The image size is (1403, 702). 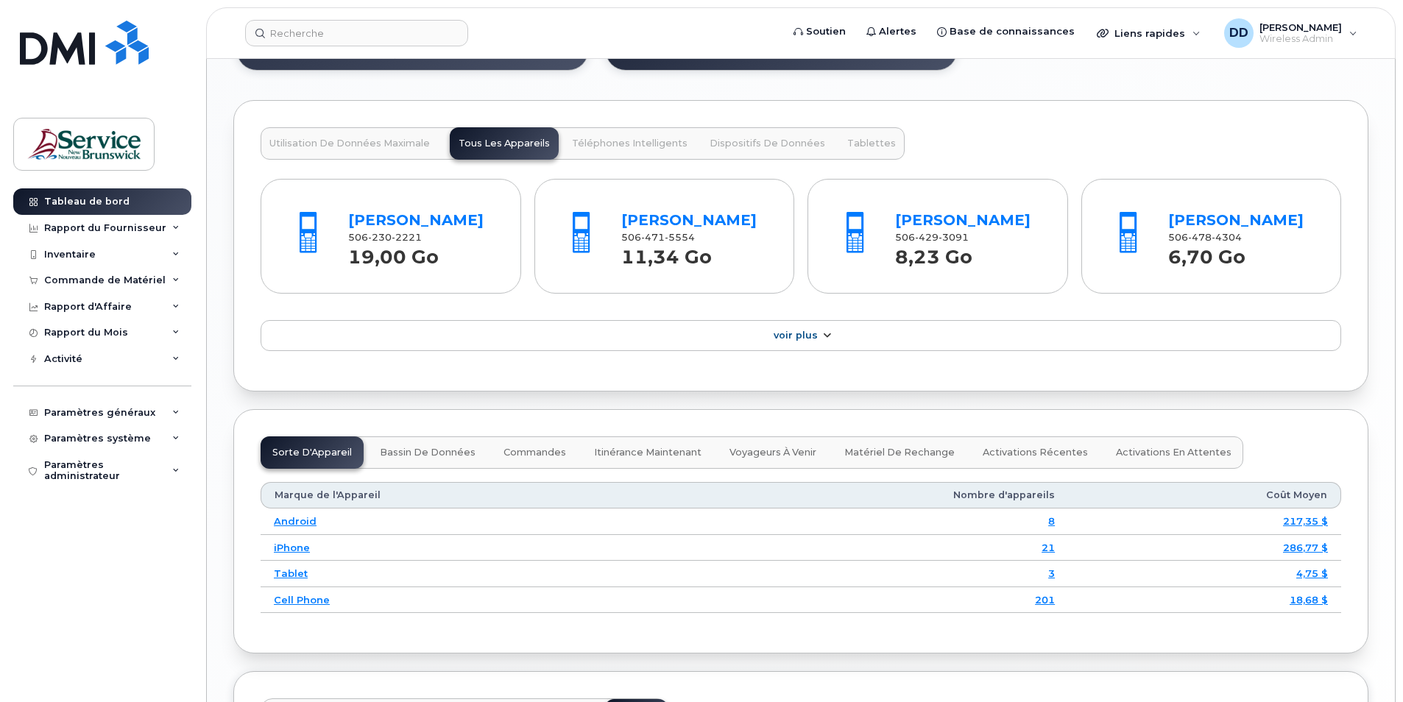 What do you see at coordinates (1048, 548) in the screenshot?
I see `a: 21` at bounding box center [1048, 548].